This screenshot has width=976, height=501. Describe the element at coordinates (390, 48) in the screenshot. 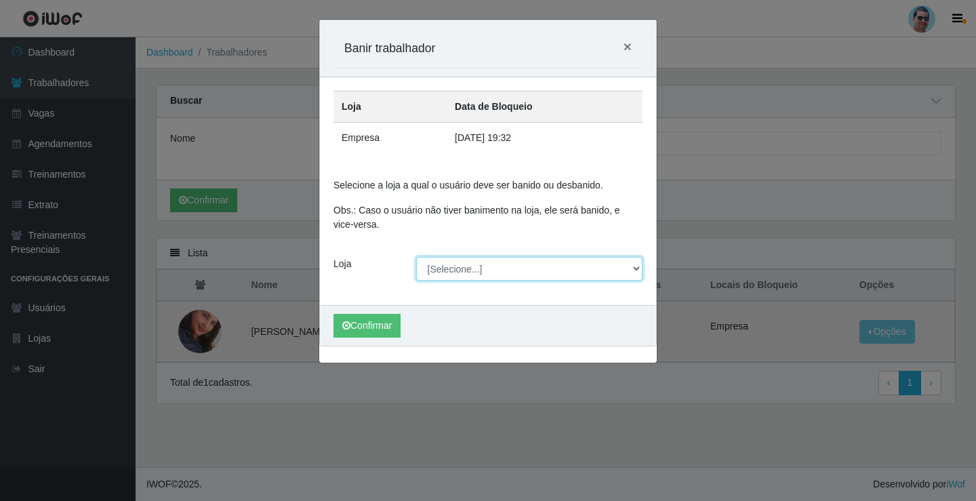

I see `h5: Banir trabalhador` at that location.